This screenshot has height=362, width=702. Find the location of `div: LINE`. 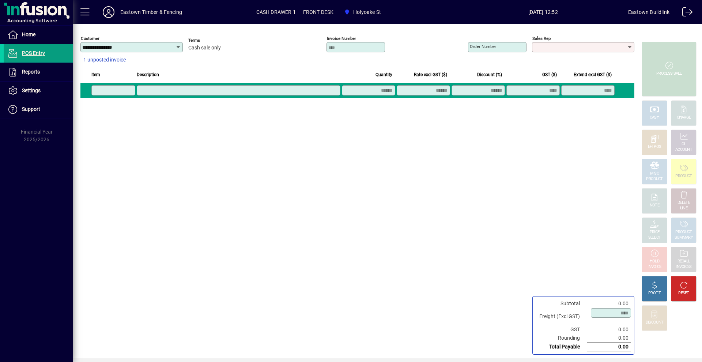

div: LINE is located at coordinates (684, 208).